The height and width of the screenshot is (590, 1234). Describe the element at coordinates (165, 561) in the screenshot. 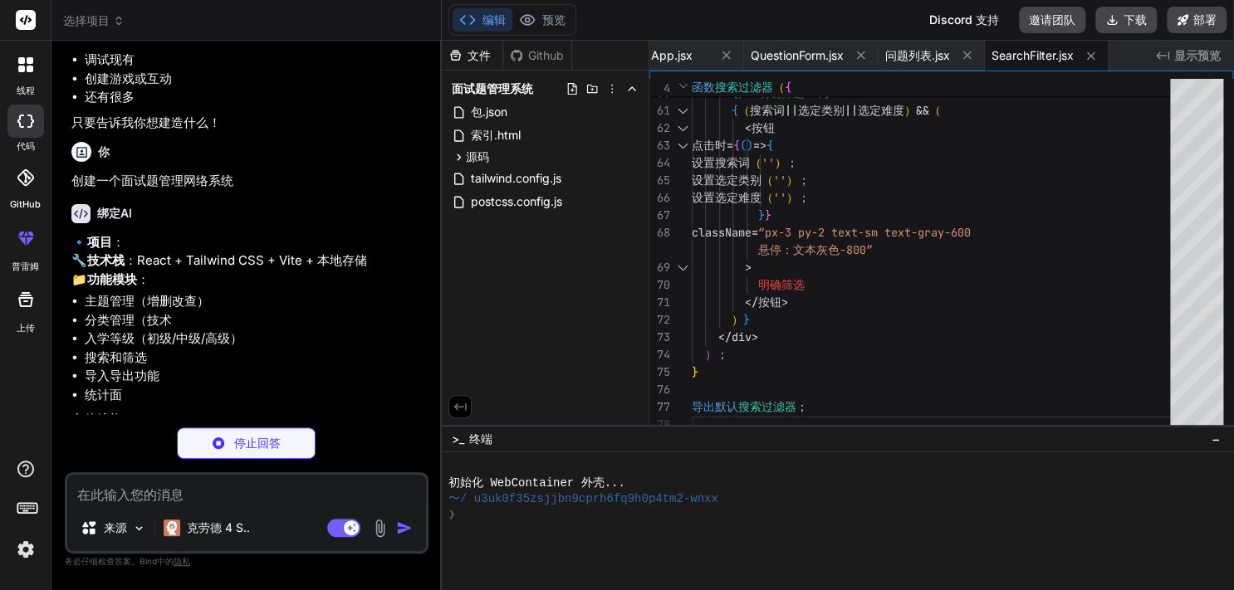

I see `font: 中的` at that location.